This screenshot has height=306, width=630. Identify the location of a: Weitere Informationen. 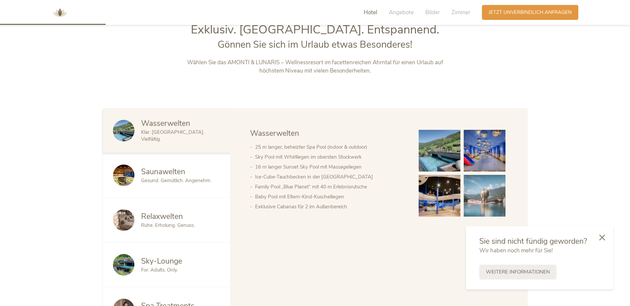
(518, 272).